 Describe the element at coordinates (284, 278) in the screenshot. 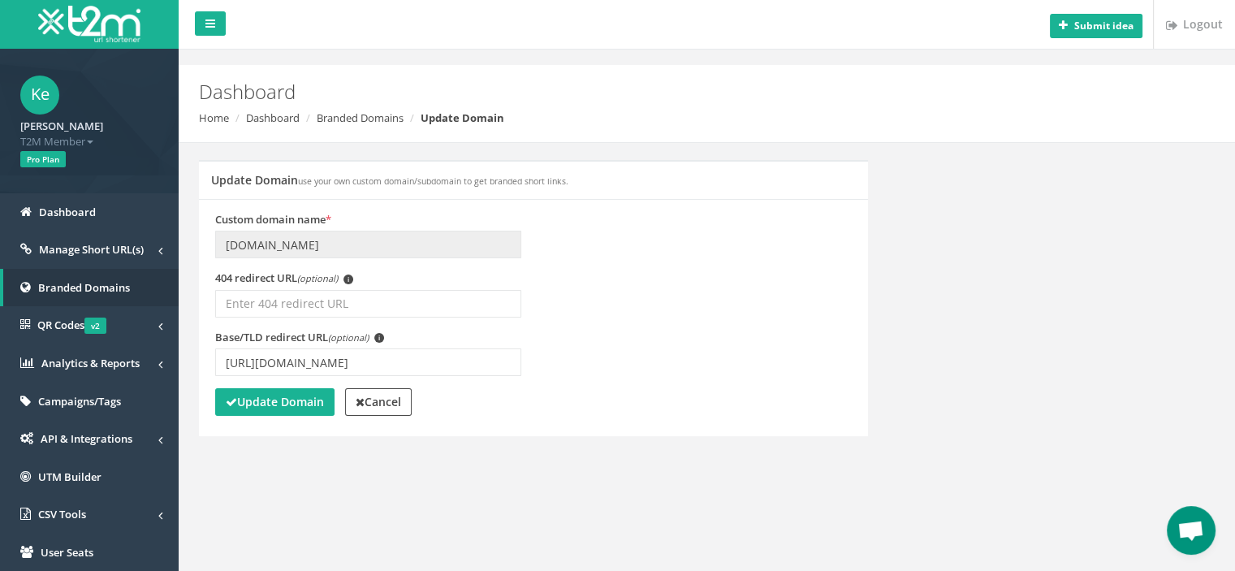

I see `label: 404 redirect URL` at that location.